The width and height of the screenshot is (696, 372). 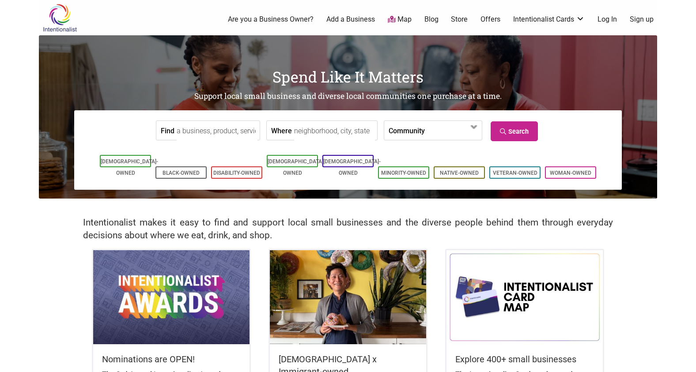 I want to click on a: Are you a Business Owner?, so click(x=271, y=19).